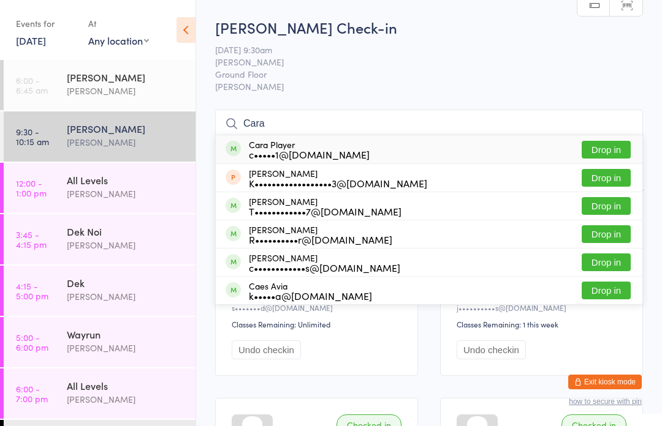 The image size is (662, 426). What do you see at coordinates (419, 74) in the screenshot?
I see `span: Ground Floor` at bounding box center [419, 74].